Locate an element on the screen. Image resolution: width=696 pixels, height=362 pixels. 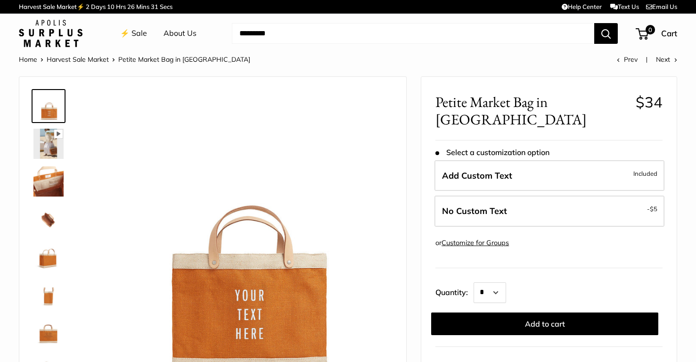
span: No Custom Text is located at coordinates (474, 210).